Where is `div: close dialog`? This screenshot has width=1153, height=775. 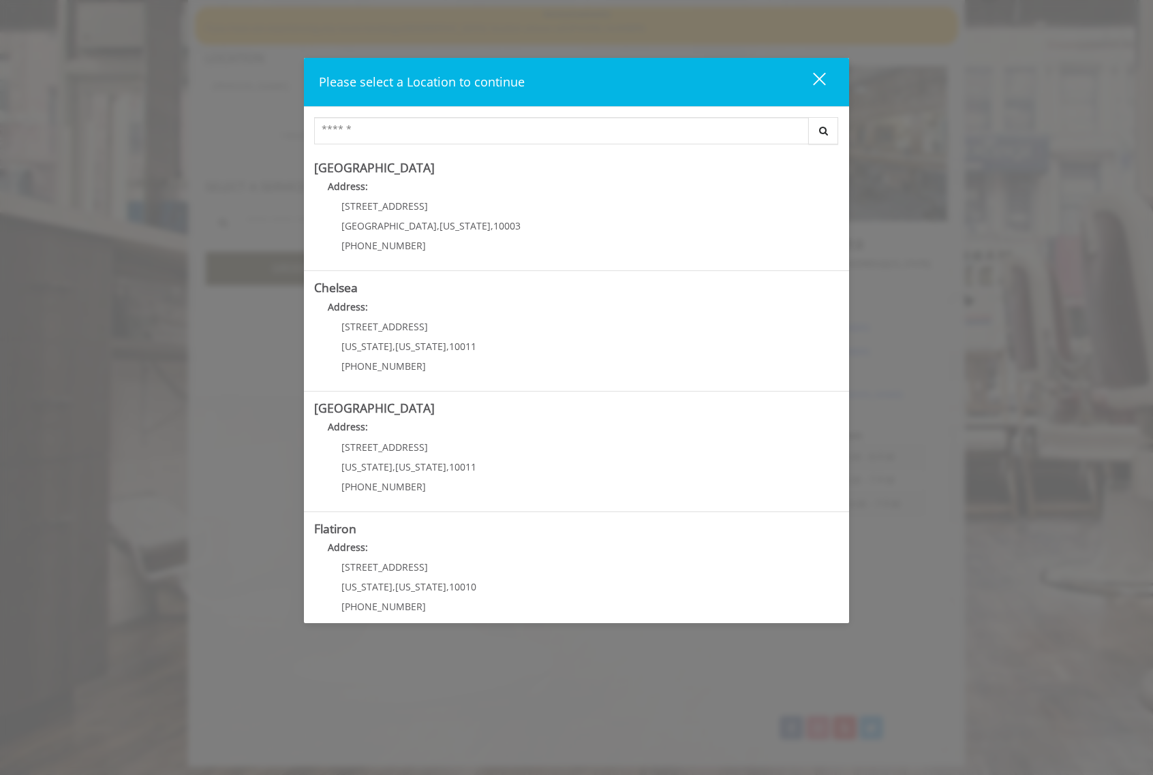
div: close dialog is located at coordinates (811, 82).